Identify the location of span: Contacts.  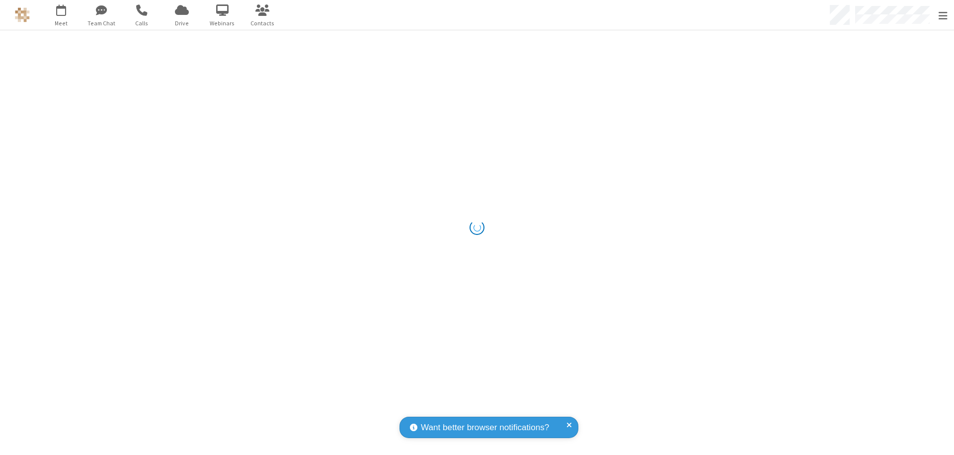
(262, 23).